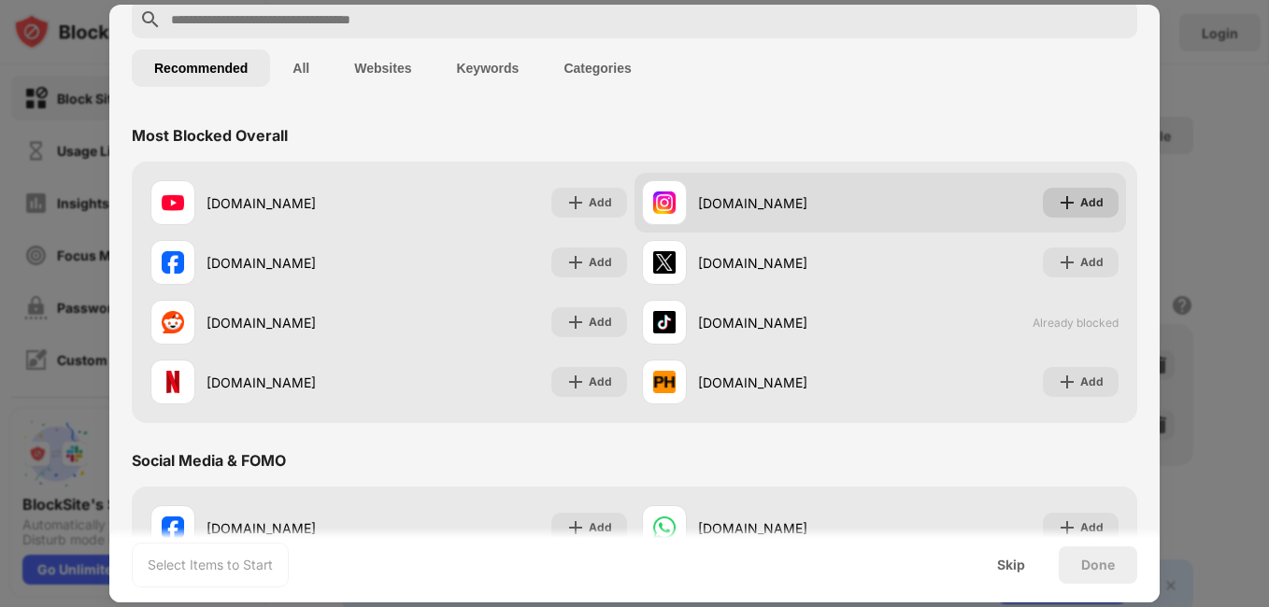 This screenshot has width=1269, height=607. I want to click on div: Skip, so click(1011, 565).